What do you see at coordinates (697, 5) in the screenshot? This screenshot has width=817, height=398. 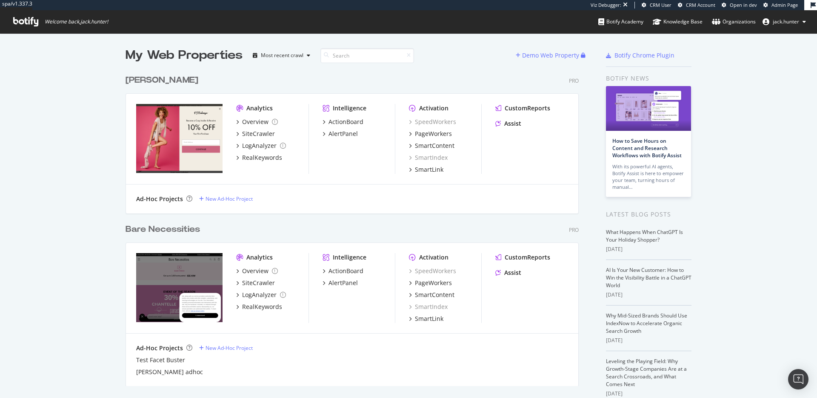 I see `a: CRM Account` at bounding box center [697, 5].